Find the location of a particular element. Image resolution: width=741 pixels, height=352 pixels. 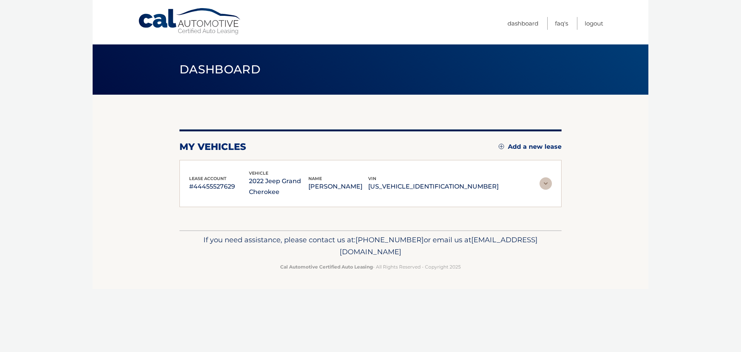

span: Dashboard is located at coordinates (220, 69).